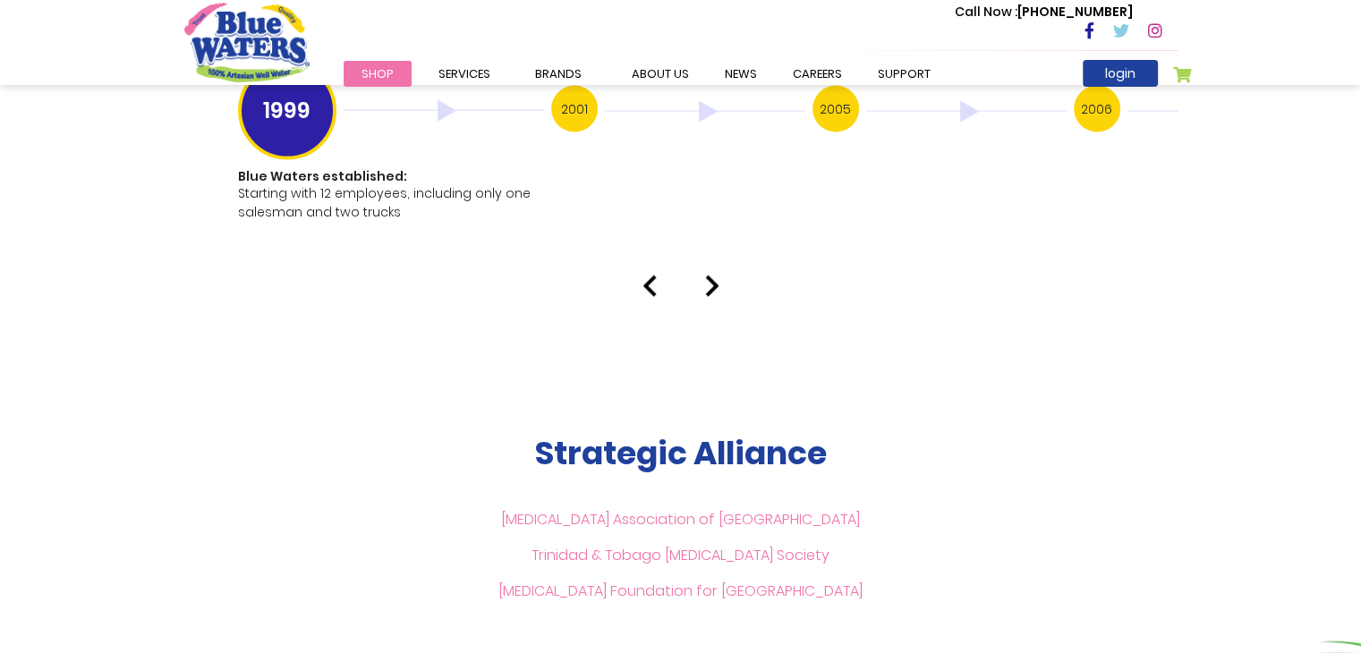 This screenshot has height=653, width=1361. Describe the element at coordinates (247, 42) in the screenshot. I see `a: store logo` at that location.